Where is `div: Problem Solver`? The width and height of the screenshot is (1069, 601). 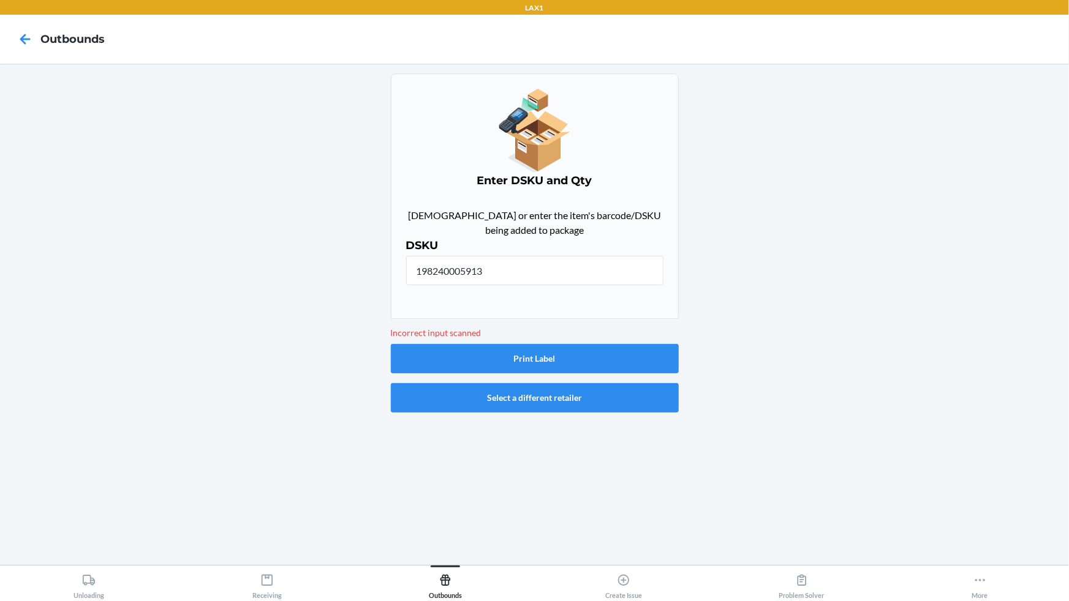
div: Problem Solver is located at coordinates (802, 584).